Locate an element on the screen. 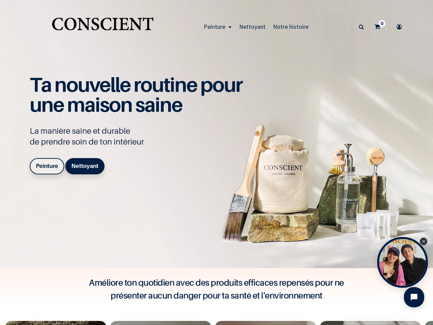 The width and height of the screenshot is (433, 325). h4: Améliore ton quotidien avec des produits efficaces repensés pour ne présenter aucun danger pour t... is located at coordinates (217, 289).